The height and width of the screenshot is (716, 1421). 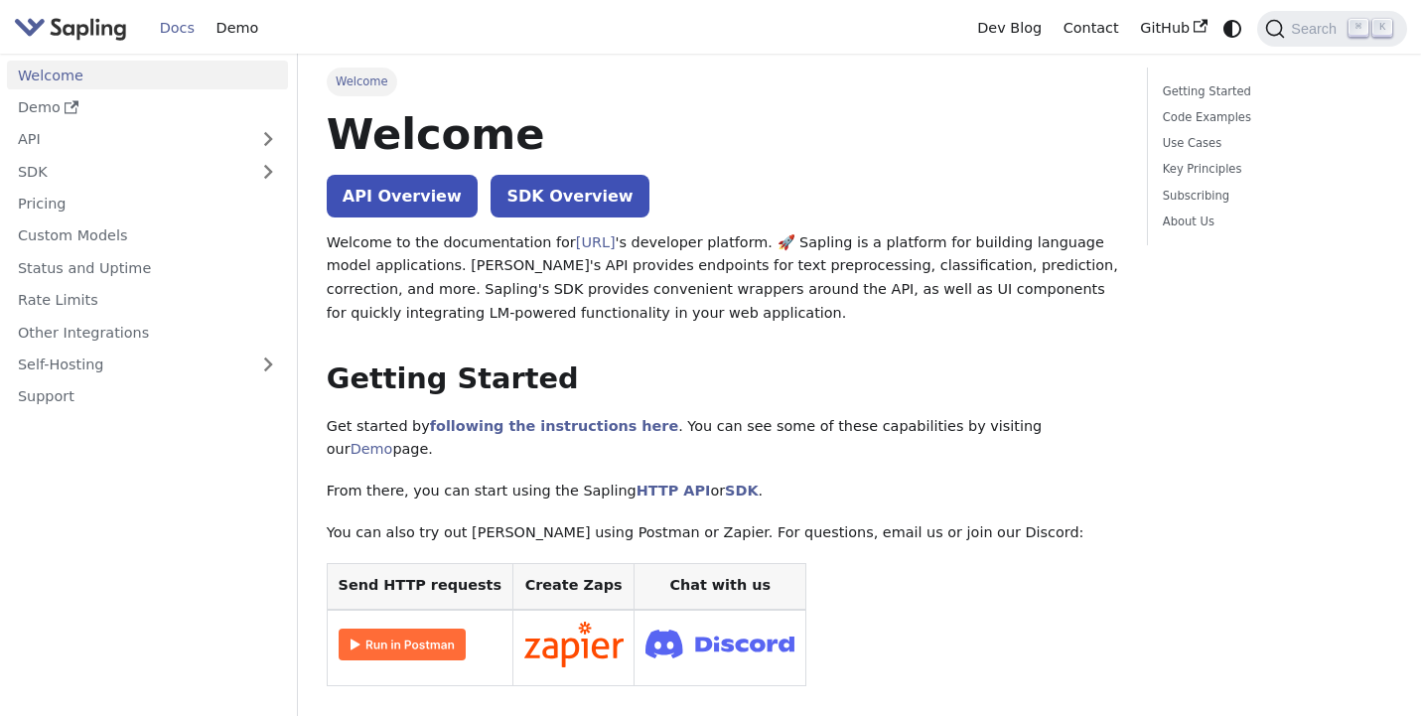 I want to click on img: Connect in Zapier, so click(x=574, y=645).